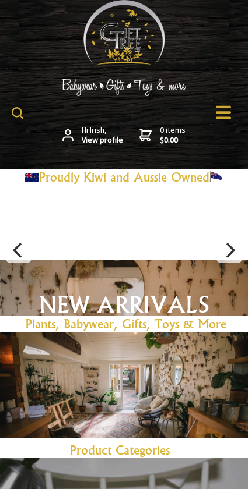 Image resolution: width=248 pixels, height=489 pixels. I want to click on strong: $0.00, so click(172, 140).